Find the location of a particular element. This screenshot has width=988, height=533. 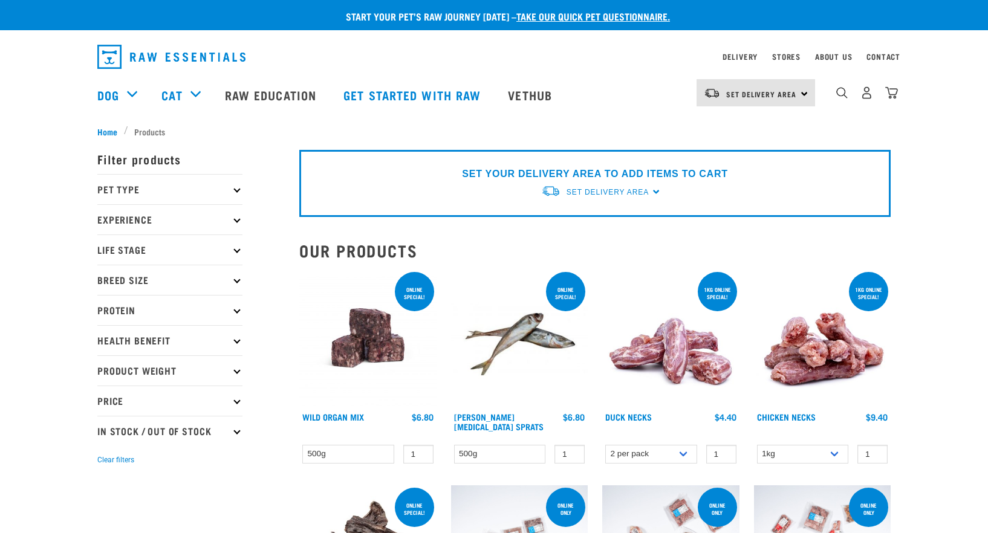

a: Get started with Raw is located at coordinates (414, 95).